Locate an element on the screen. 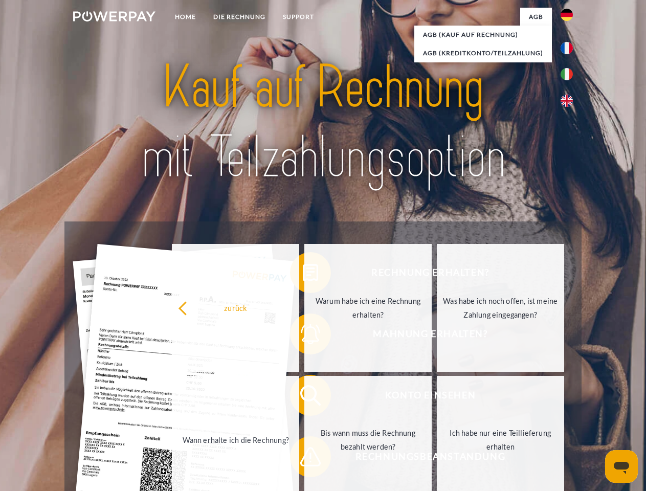 The height and width of the screenshot is (491, 646). a: AGB (Kauf auf Rechnung) is located at coordinates (483, 35).